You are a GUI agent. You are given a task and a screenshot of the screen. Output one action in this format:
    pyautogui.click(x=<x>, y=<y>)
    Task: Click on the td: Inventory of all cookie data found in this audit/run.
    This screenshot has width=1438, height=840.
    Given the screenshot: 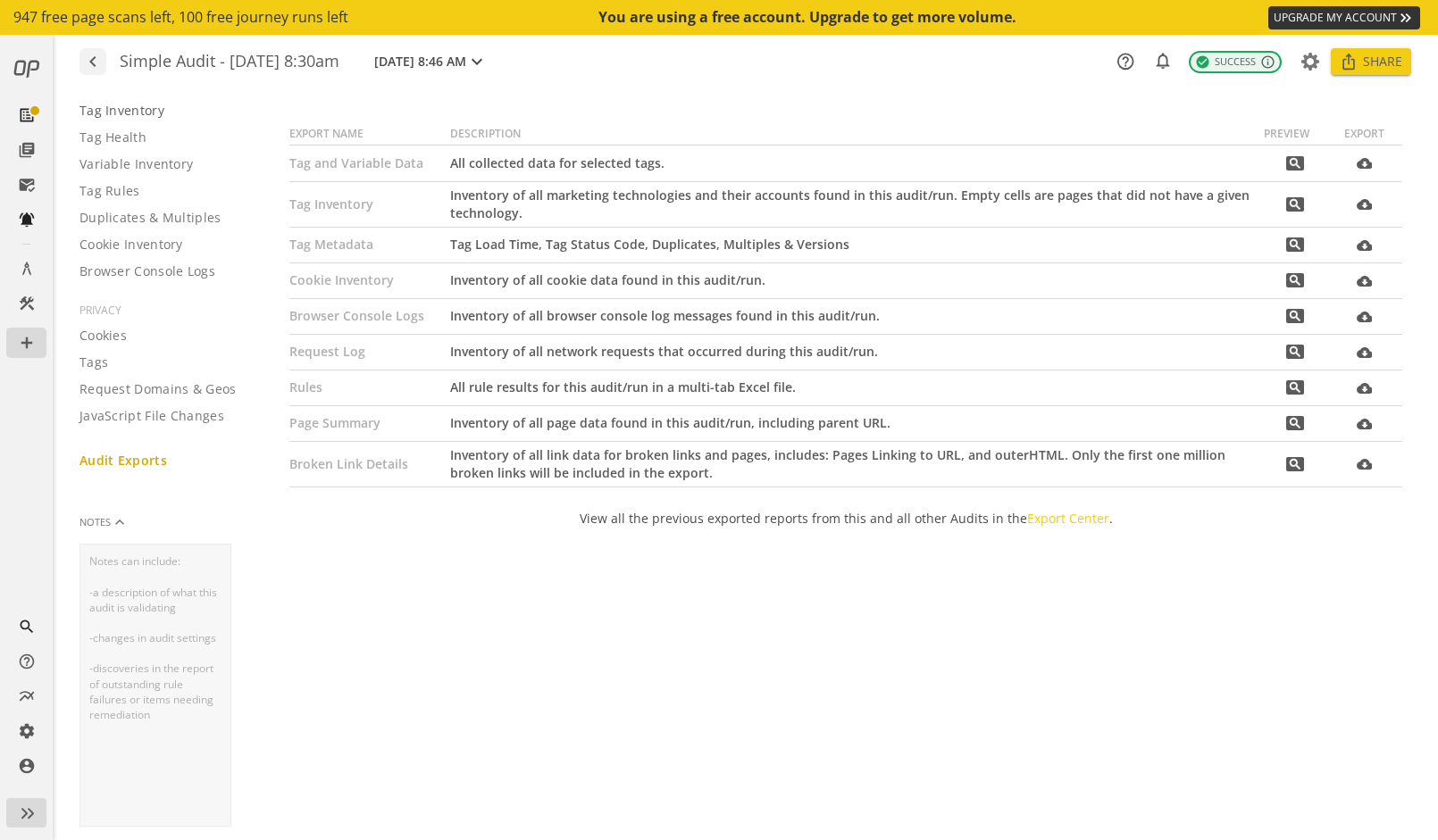 What is the action you would take?
    pyautogui.click(x=857, y=280)
    